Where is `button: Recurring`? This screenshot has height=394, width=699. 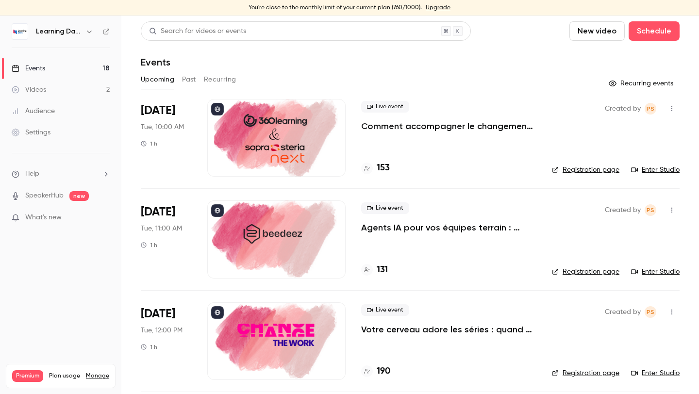 button: Recurring is located at coordinates (220, 80).